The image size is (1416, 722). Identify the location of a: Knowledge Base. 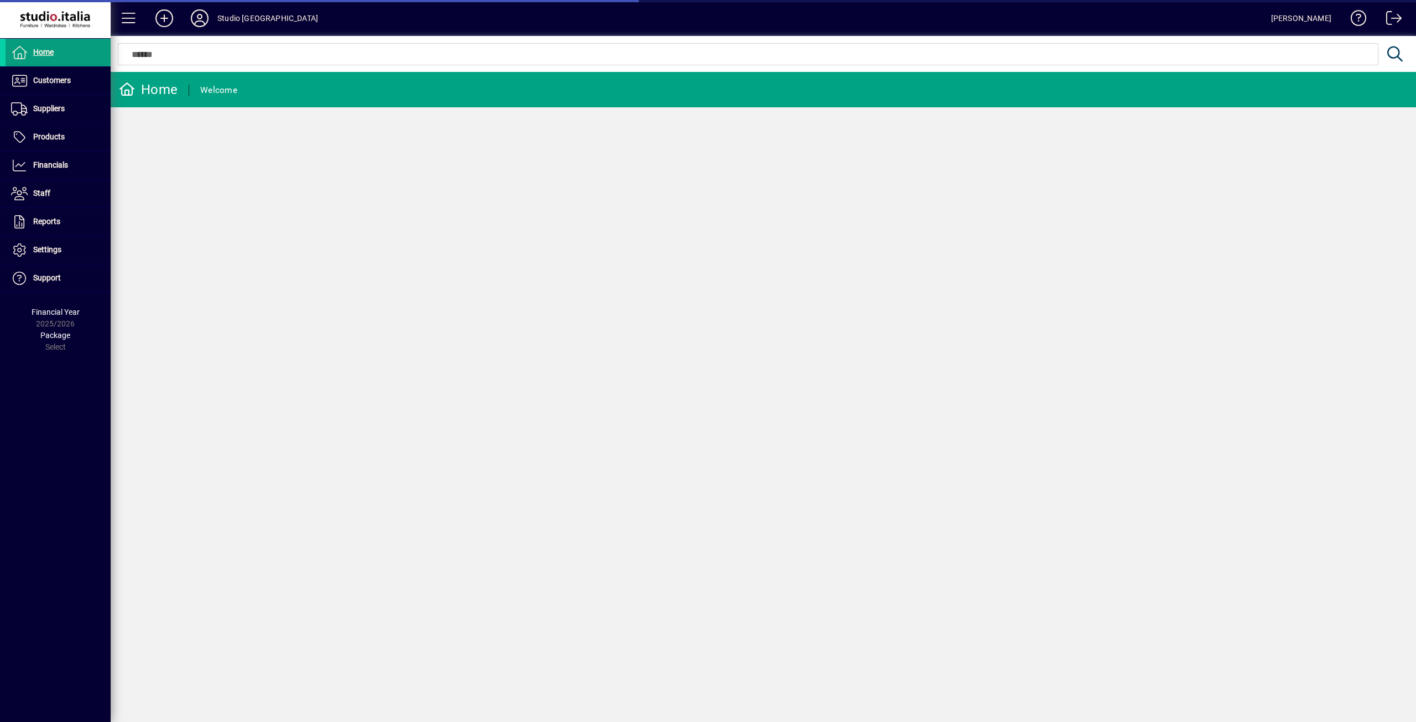
(1355, 20).